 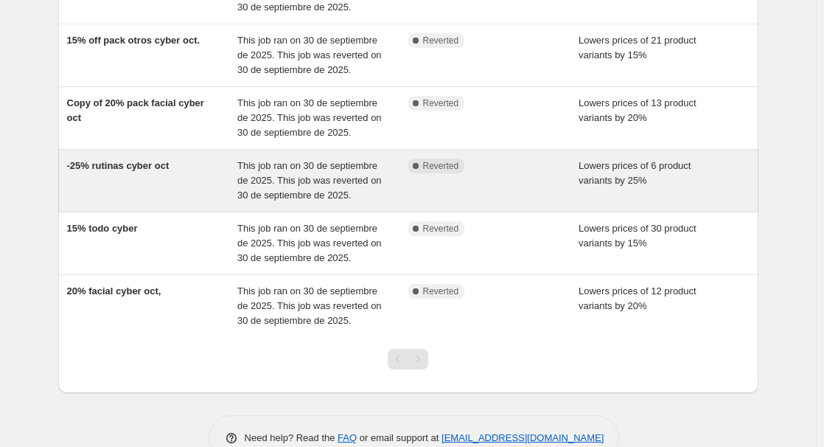 I want to click on span: or email support at, so click(x=399, y=437).